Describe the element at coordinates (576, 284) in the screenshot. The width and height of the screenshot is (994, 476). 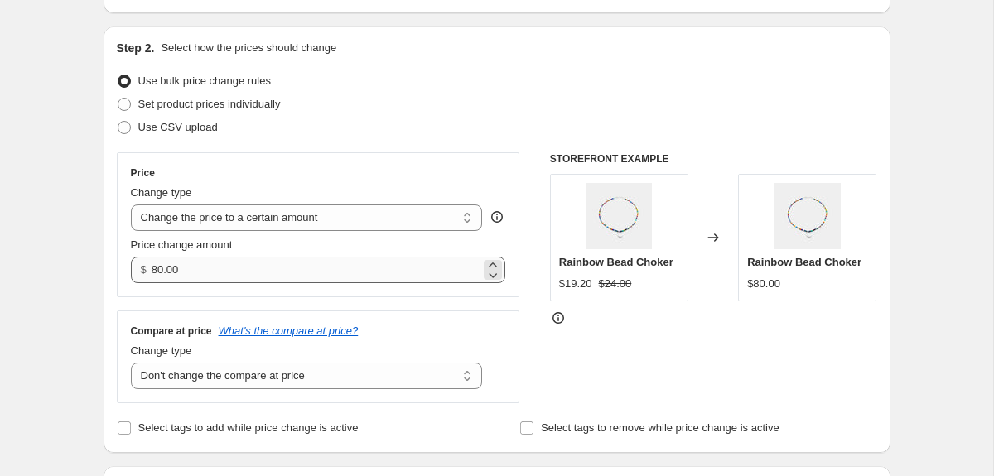
I see `div: $19.20` at that location.